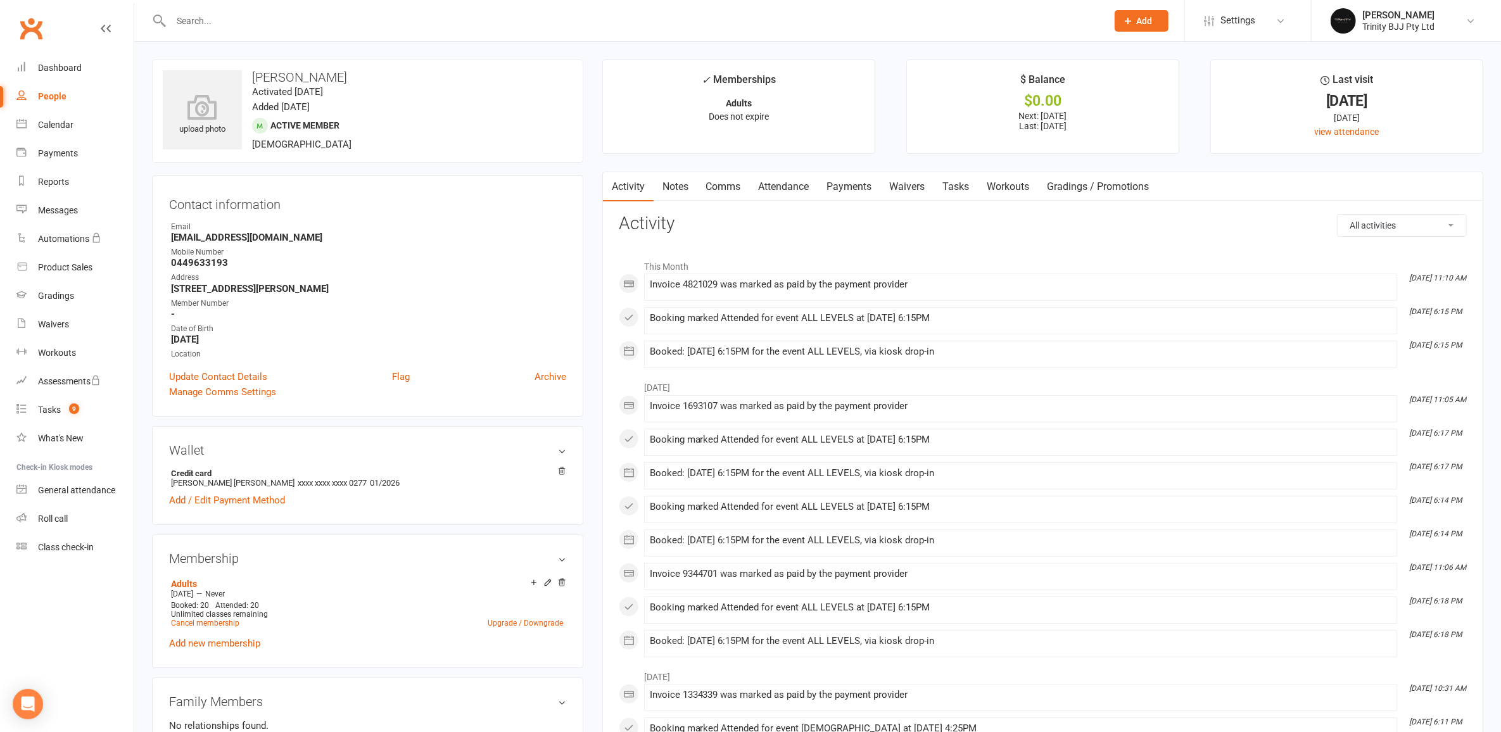 The height and width of the screenshot is (732, 1501). Describe the element at coordinates (222, 392) in the screenshot. I see `a: Manage Comms Settings` at that location.